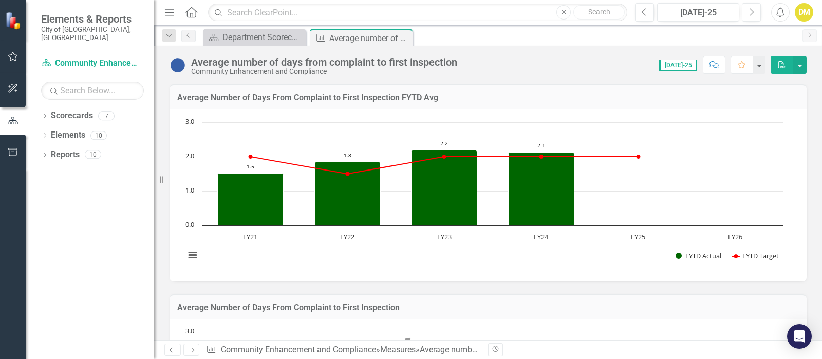 The image size is (822, 359). What do you see at coordinates (262, 37) in the screenshot?
I see `div: Department Scorecard` at bounding box center [262, 37].